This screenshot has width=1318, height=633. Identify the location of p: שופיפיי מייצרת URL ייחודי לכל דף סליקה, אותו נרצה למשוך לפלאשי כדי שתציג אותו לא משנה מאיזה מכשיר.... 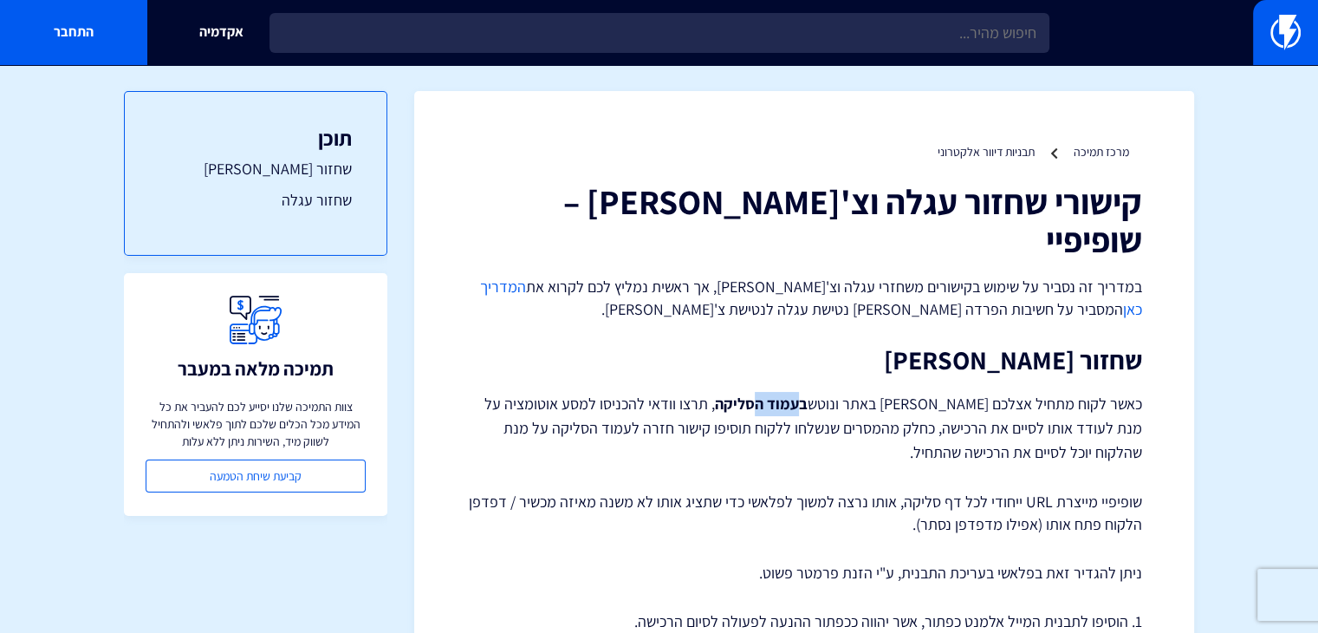
(804, 512).